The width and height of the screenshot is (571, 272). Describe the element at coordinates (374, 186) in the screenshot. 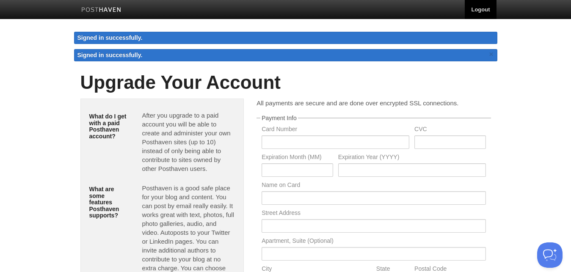

I see `label: Name on Card` at that location.